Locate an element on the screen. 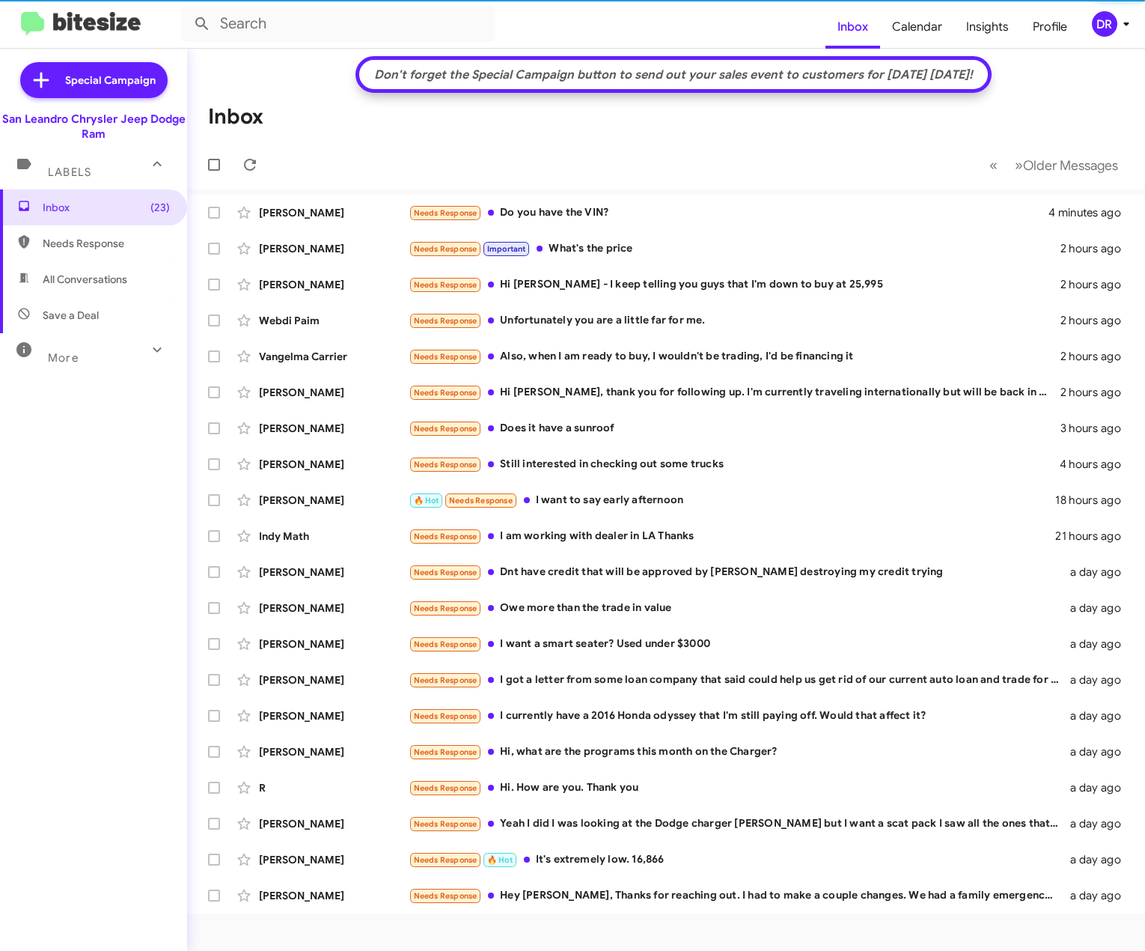 The image size is (1145, 951). span: Save a Deal is located at coordinates (70, 315).